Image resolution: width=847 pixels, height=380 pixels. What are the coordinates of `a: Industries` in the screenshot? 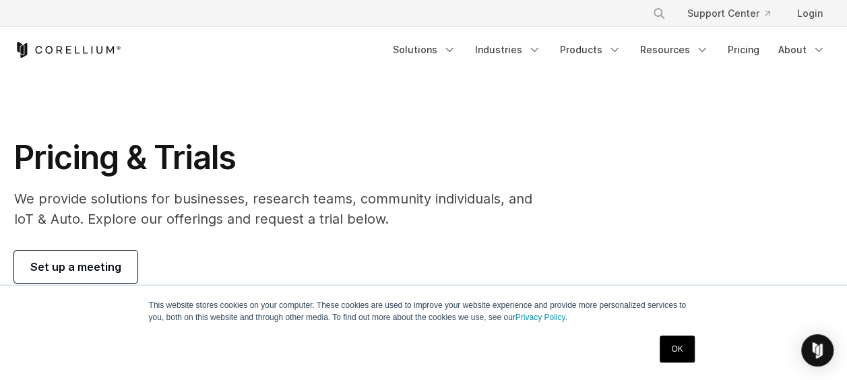 It's located at (508, 50).